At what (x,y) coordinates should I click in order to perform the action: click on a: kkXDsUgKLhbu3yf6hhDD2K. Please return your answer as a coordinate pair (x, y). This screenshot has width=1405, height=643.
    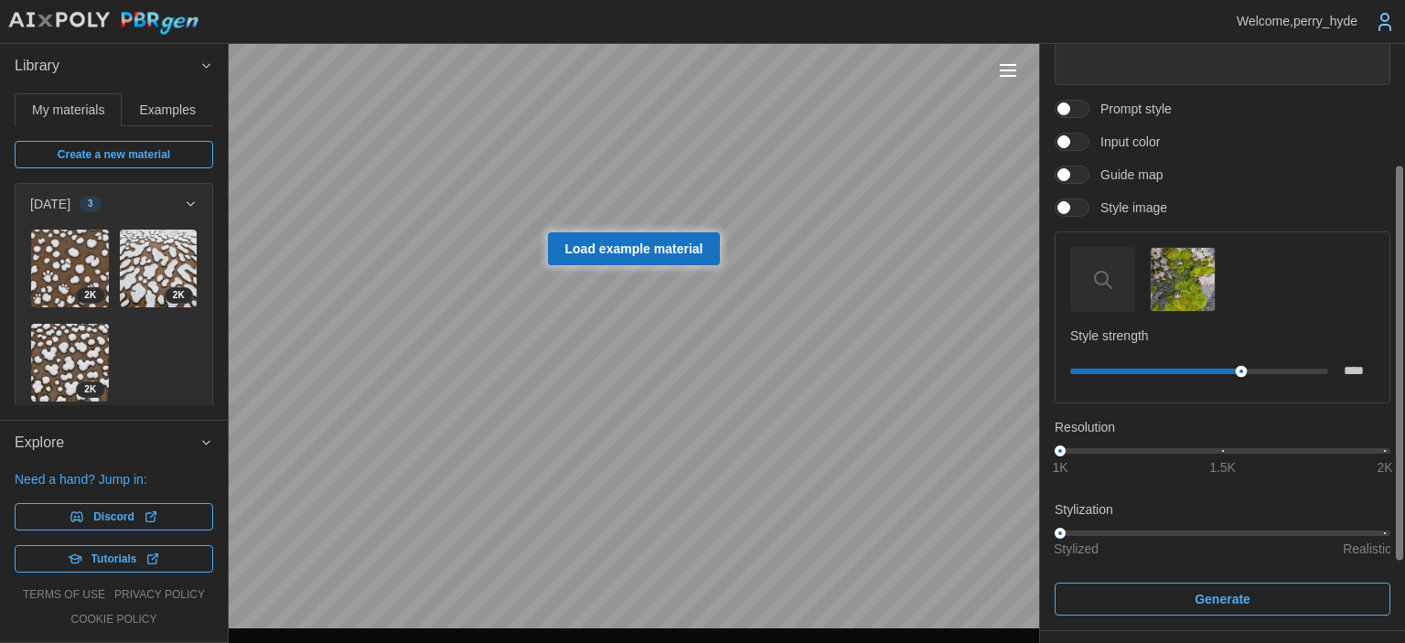
    Looking at the image, I should click on (70, 268).